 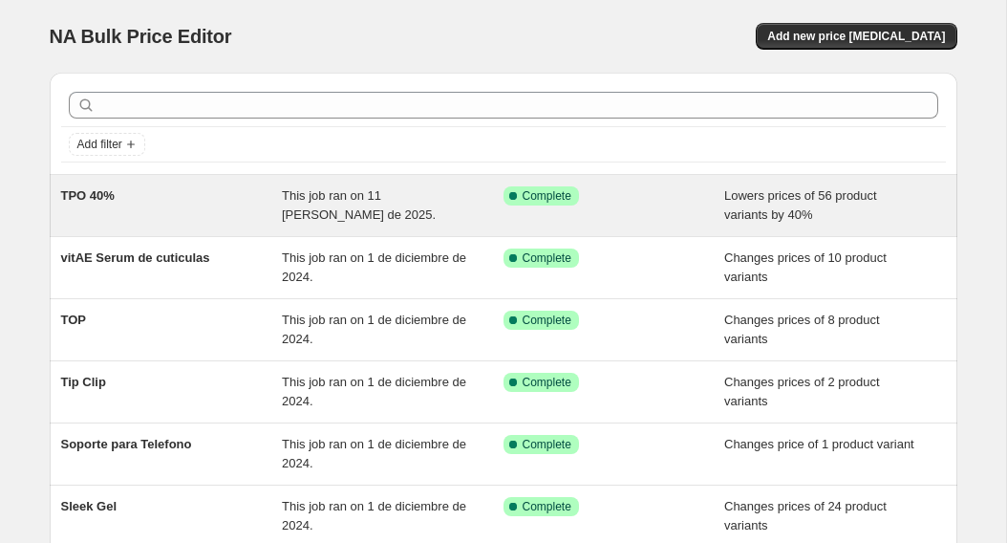 What do you see at coordinates (805, 515) in the screenshot?
I see `span: Changes prices of 24 product variants` at bounding box center [805, 515].